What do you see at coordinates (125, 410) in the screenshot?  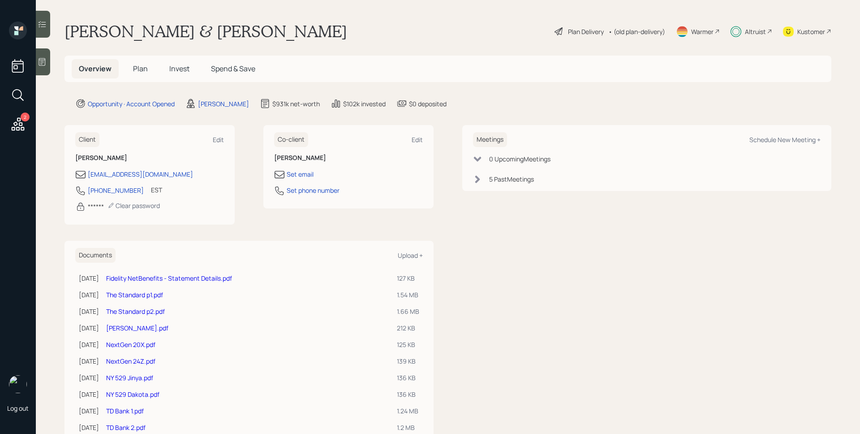 I see `a: TD Bank 1.pdf` at bounding box center [125, 410].